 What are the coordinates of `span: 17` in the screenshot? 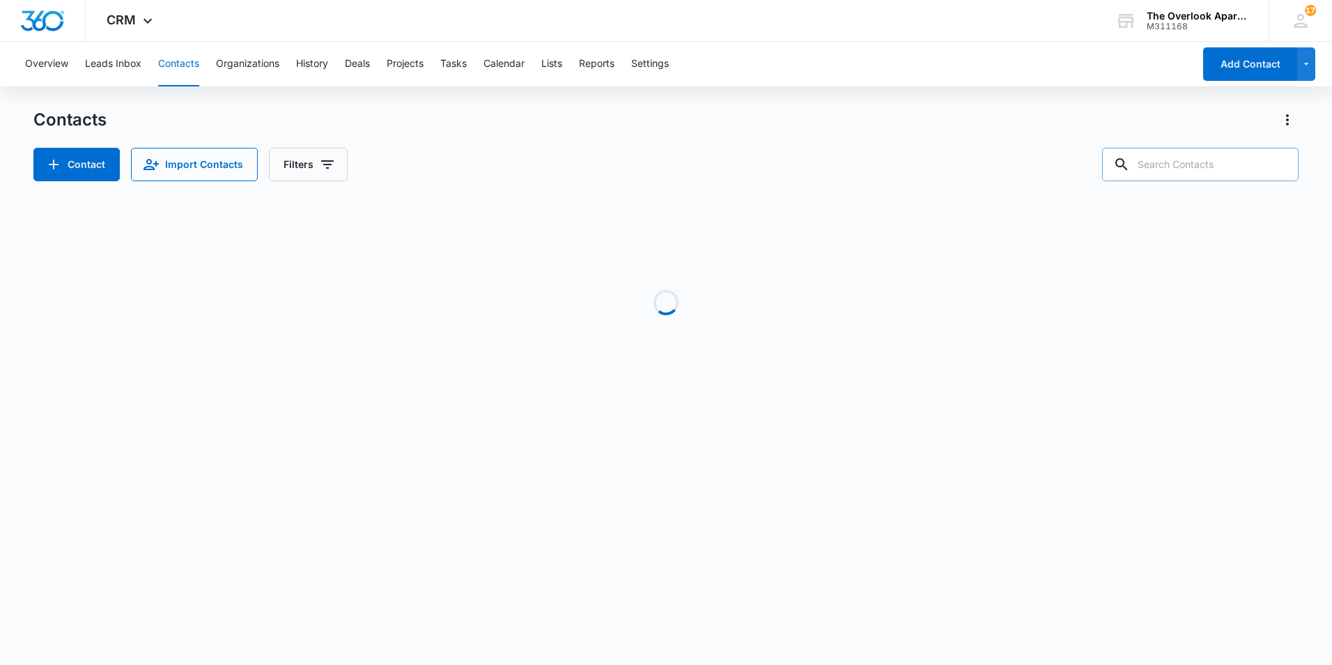 It's located at (1311, 10).